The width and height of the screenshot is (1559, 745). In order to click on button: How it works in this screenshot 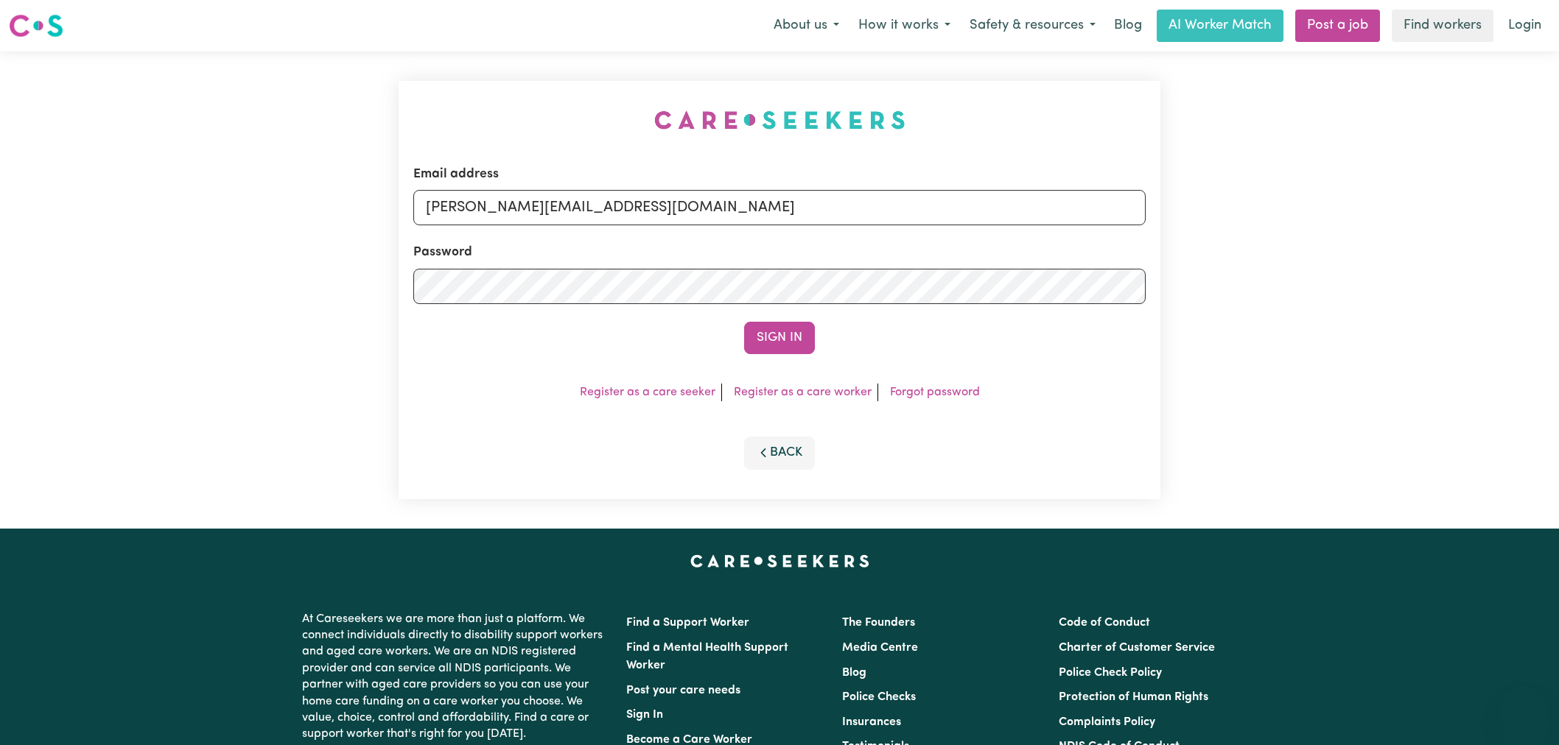, I will do `click(904, 26)`.